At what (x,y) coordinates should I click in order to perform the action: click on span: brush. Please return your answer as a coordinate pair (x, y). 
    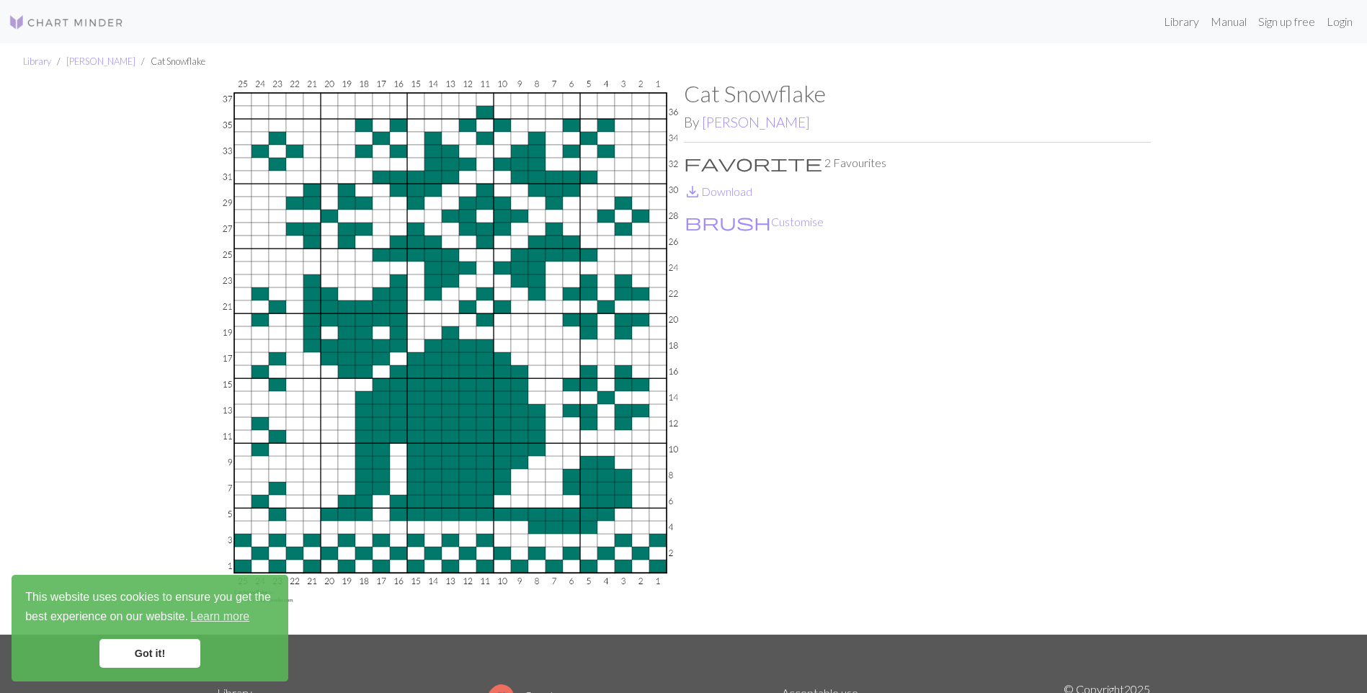
    Looking at the image, I should click on (728, 222).